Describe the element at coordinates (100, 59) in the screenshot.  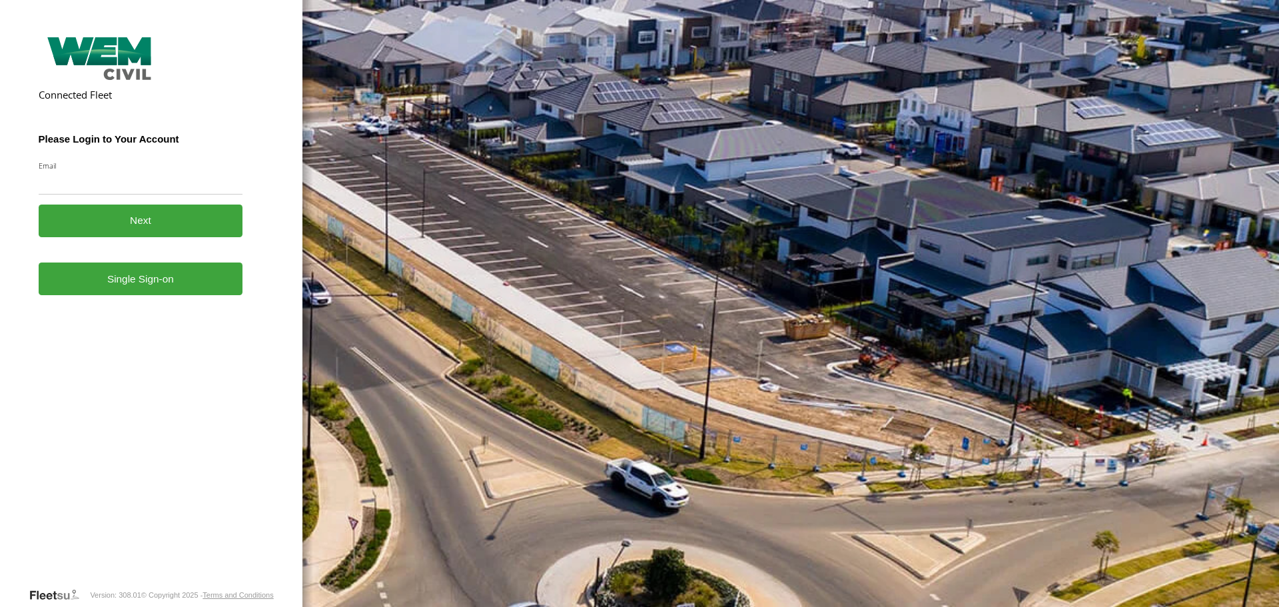
I see `img: WEM` at that location.